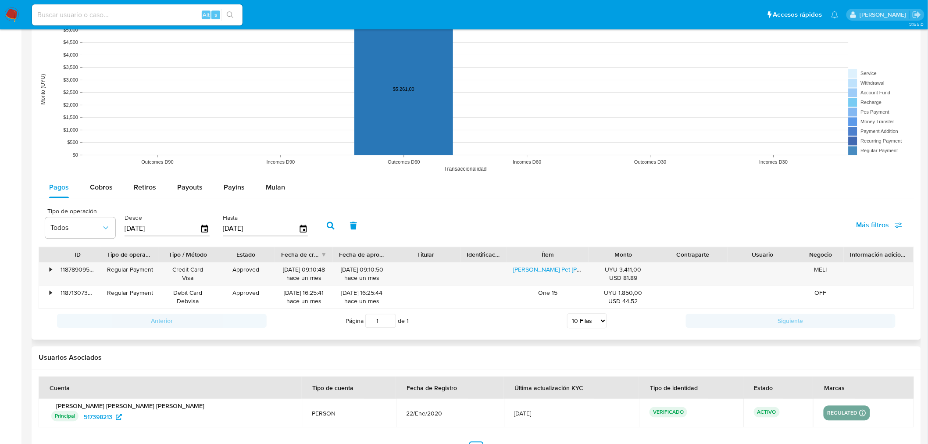 The height and width of the screenshot is (444, 928). I want to click on span: Alt, so click(206, 14).